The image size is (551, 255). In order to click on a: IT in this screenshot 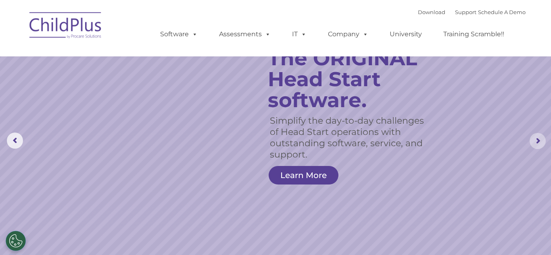, I will do `click(299, 34)`.